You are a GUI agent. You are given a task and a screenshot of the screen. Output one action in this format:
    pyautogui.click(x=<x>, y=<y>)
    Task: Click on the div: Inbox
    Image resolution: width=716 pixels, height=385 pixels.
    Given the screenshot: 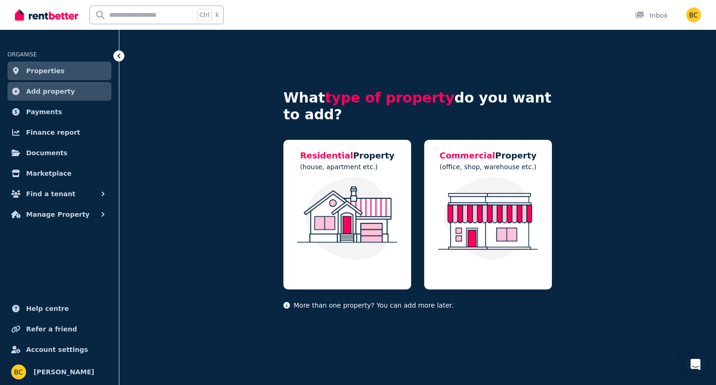 What is the action you would take?
    pyautogui.click(x=651, y=15)
    